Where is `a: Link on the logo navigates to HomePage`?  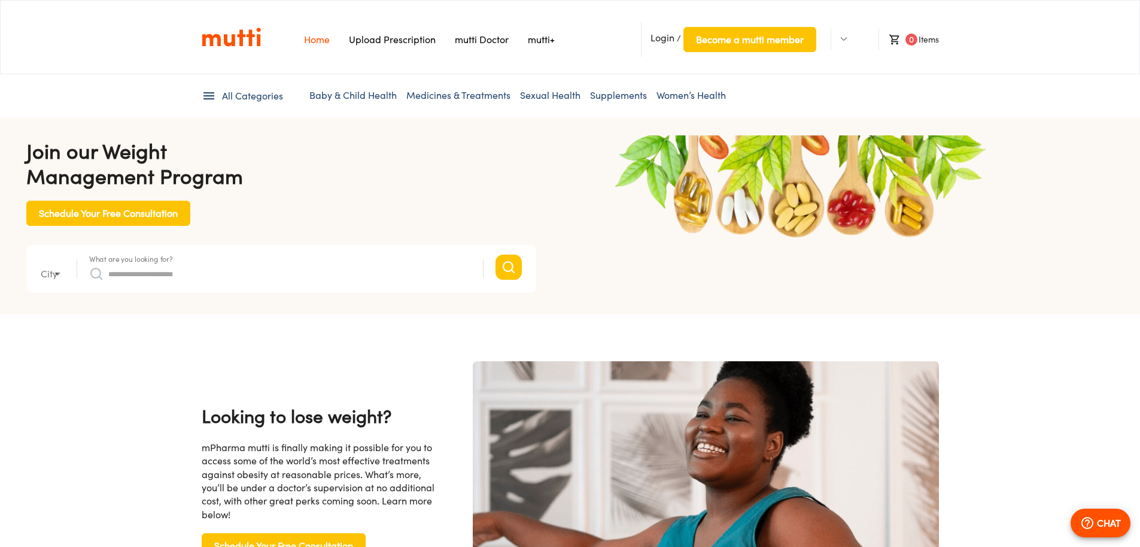 a: Link on the logo navigates to HomePage is located at coordinates (231, 37).